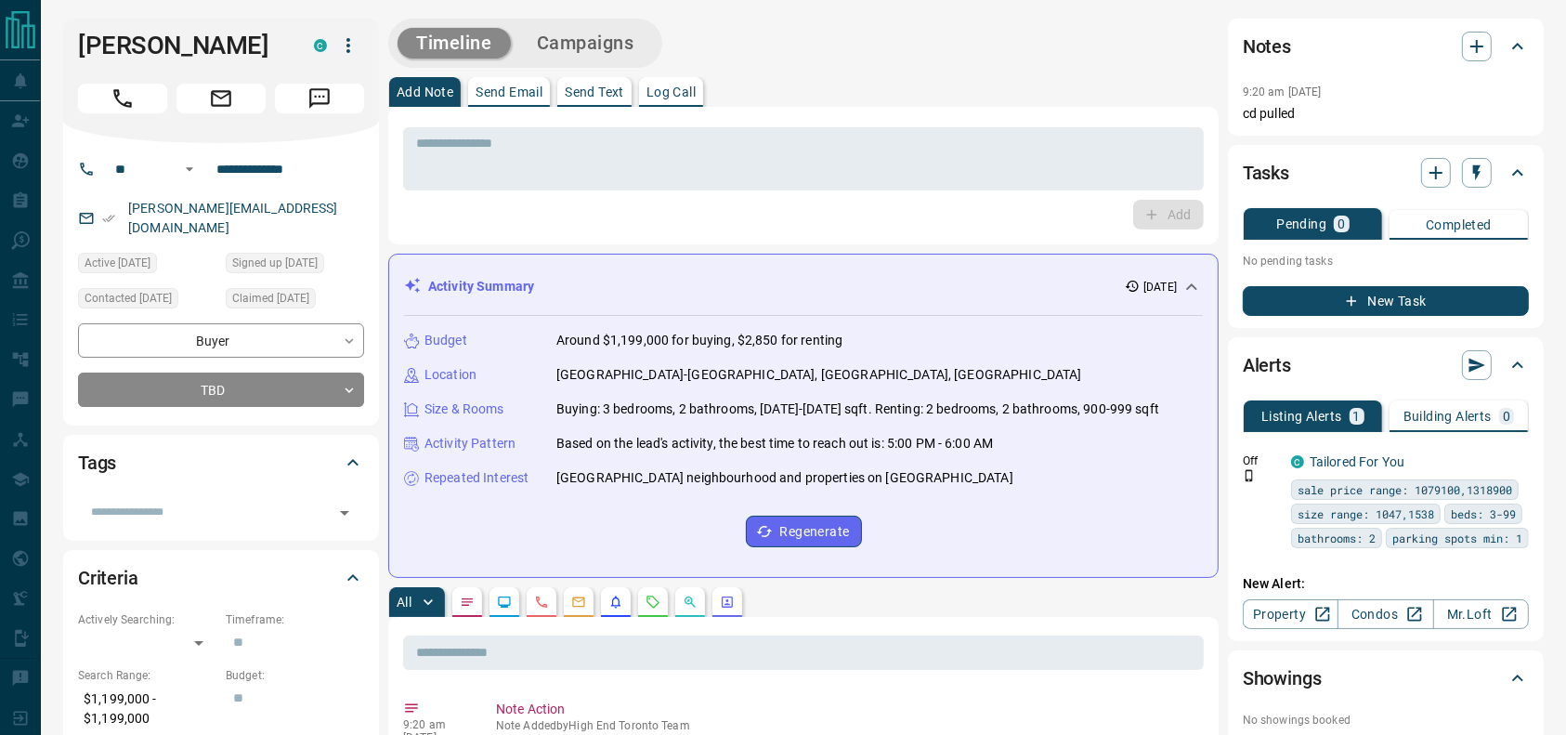 This screenshot has height=735, width=1566. I want to click on button: Timeline, so click(454, 43).